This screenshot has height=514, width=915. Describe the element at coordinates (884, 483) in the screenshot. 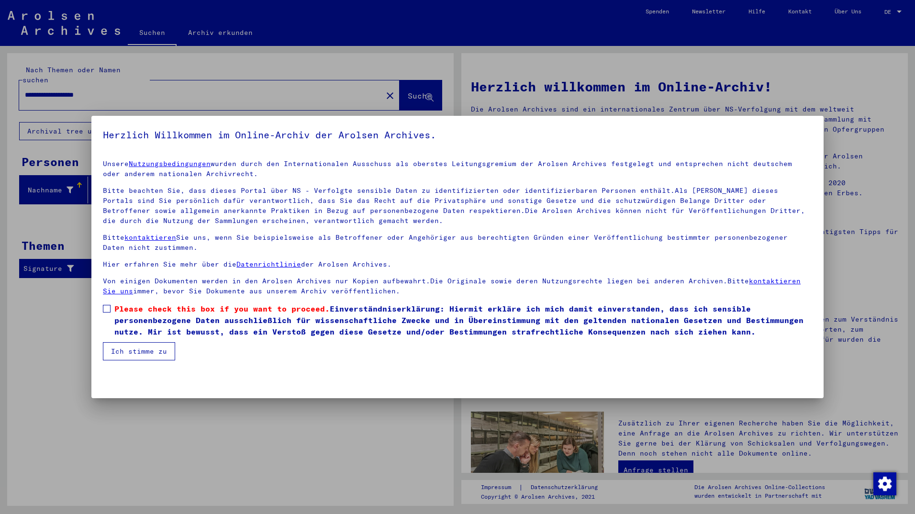

I see `div: Zustimmung ändern` at that location.